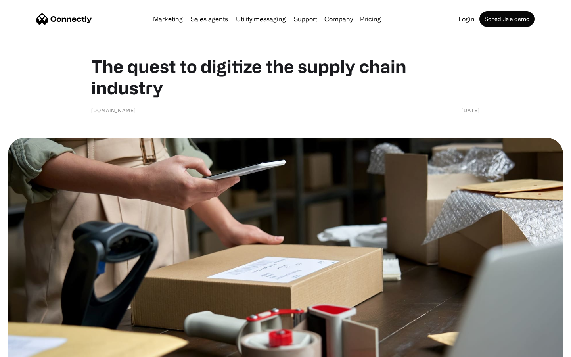 The height and width of the screenshot is (357, 571). Describe the element at coordinates (466, 19) in the screenshot. I see `a: Login` at that location.